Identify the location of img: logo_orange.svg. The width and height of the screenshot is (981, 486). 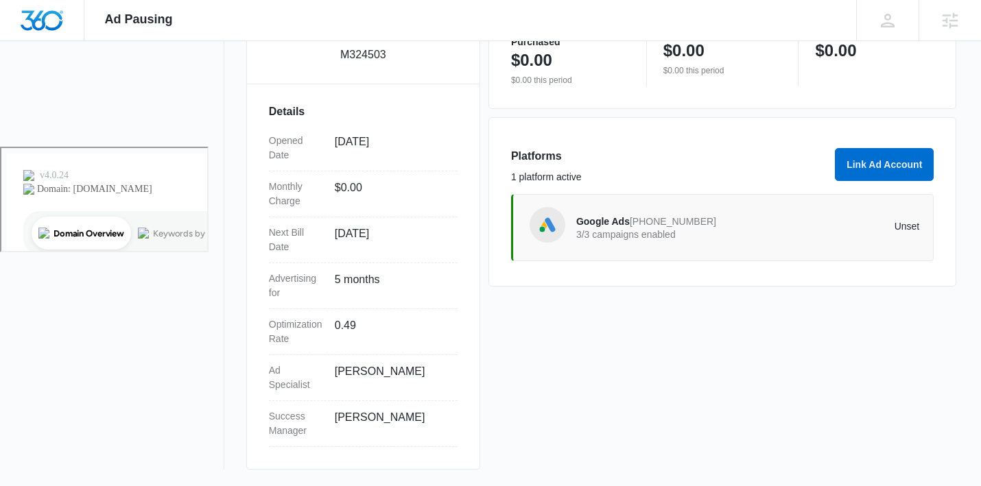
(27, 27).